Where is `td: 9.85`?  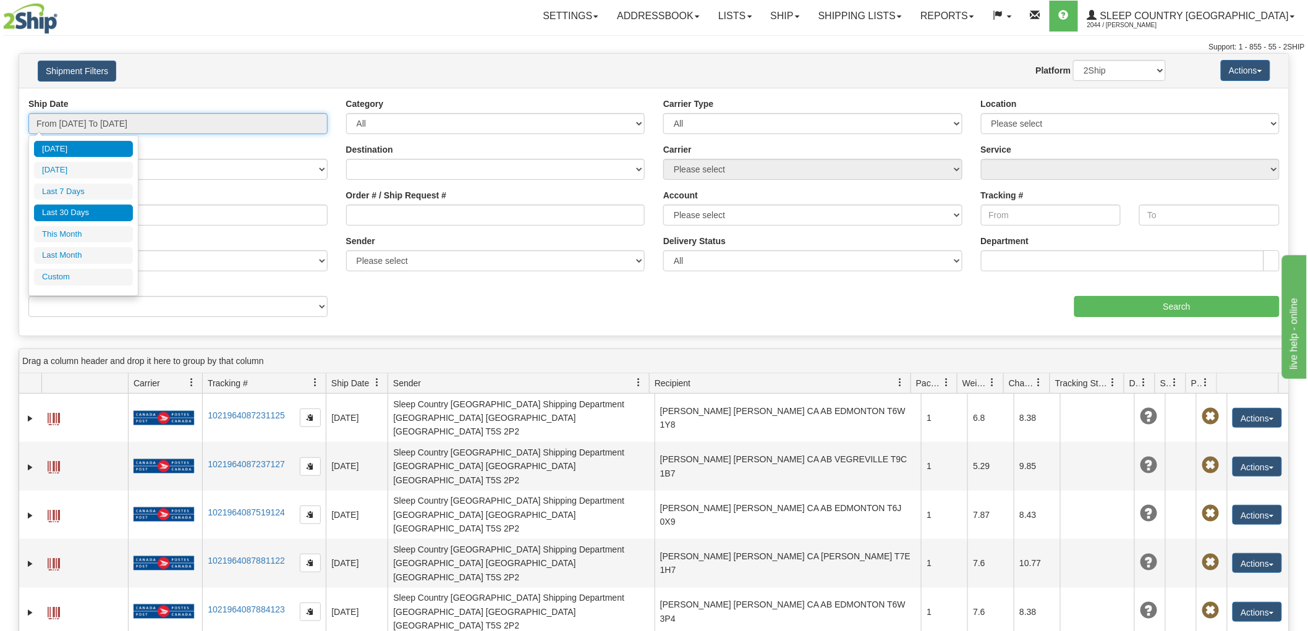
td: 9.85 is located at coordinates (1036, 466).